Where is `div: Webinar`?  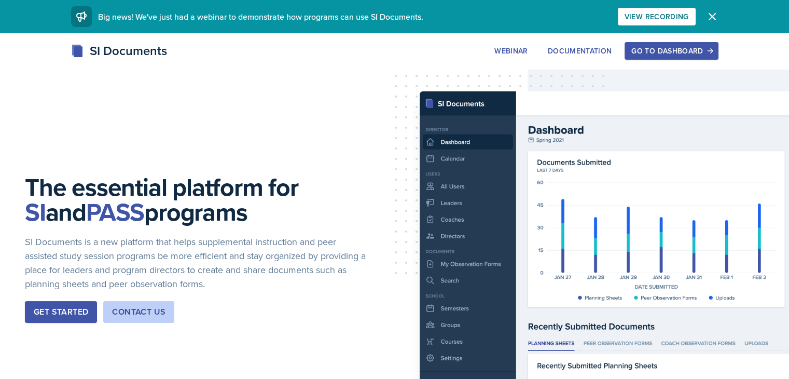 div: Webinar is located at coordinates (511, 51).